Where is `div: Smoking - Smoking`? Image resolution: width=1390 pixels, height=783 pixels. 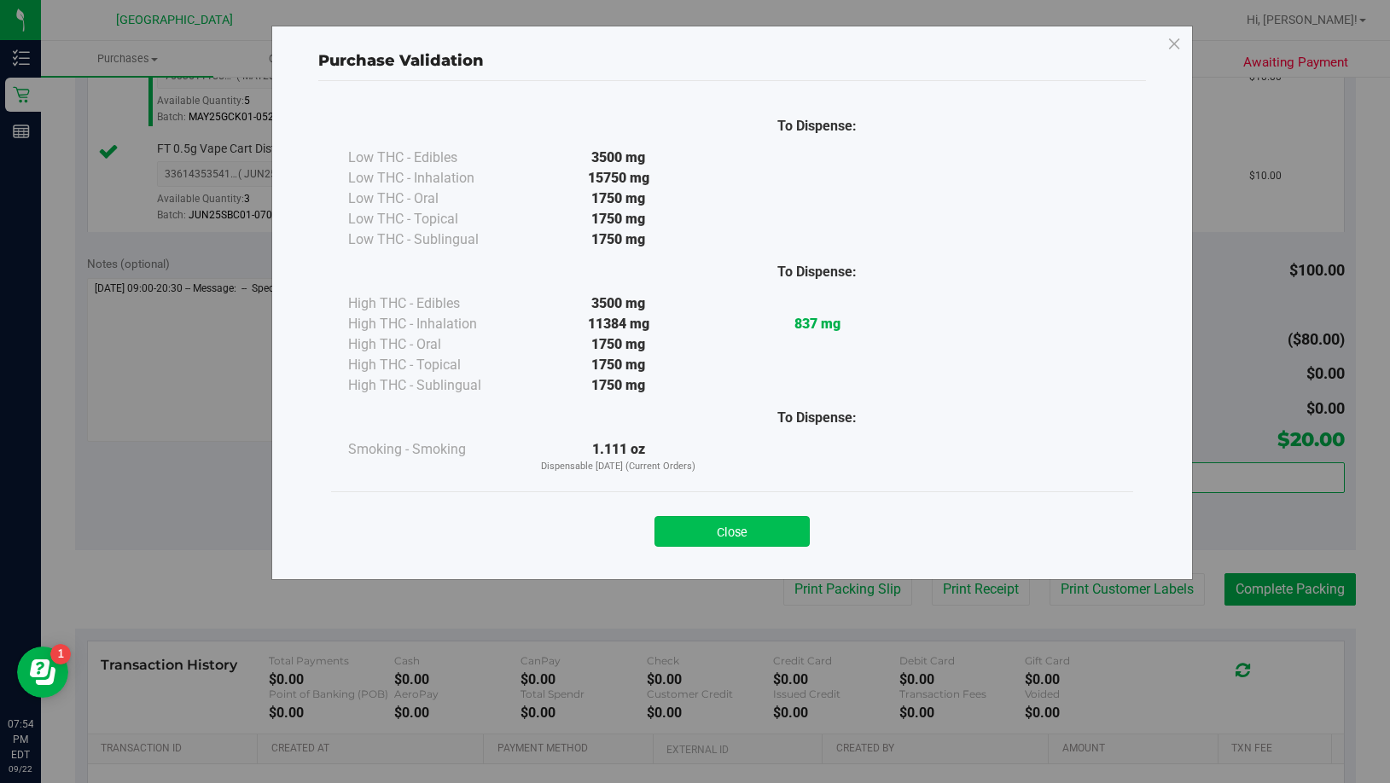
div: Smoking - Smoking is located at coordinates (434, 450).